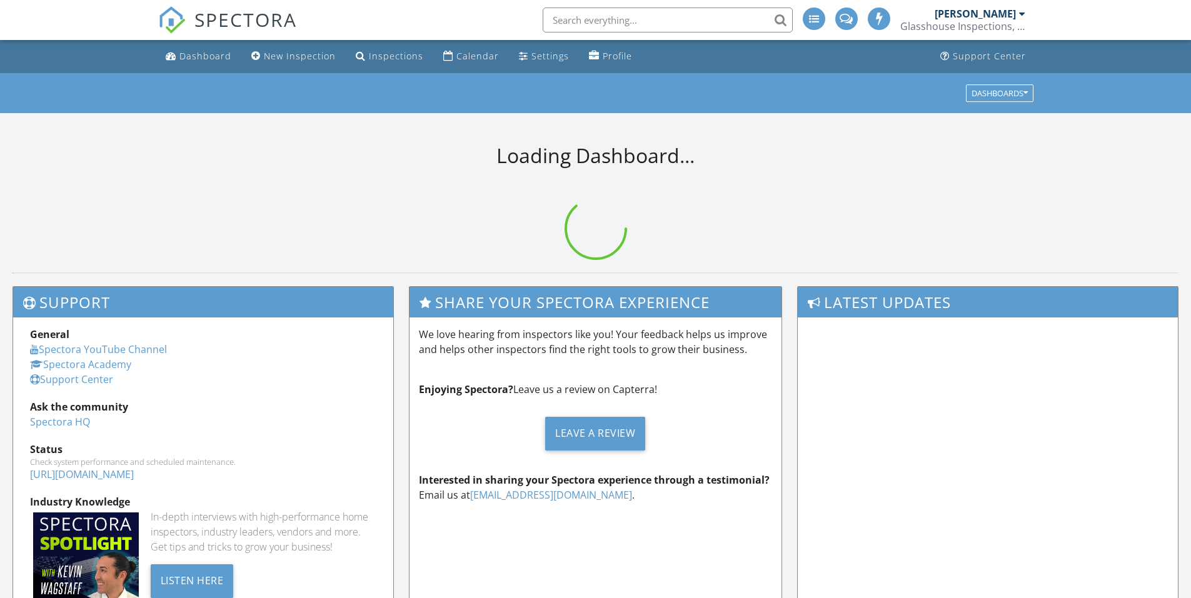 Image resolution: width=1191 pixels, height=598 pixels. Describe the element at coordinates (49, 335) in the screenshot. I see `strong: General` at that location.